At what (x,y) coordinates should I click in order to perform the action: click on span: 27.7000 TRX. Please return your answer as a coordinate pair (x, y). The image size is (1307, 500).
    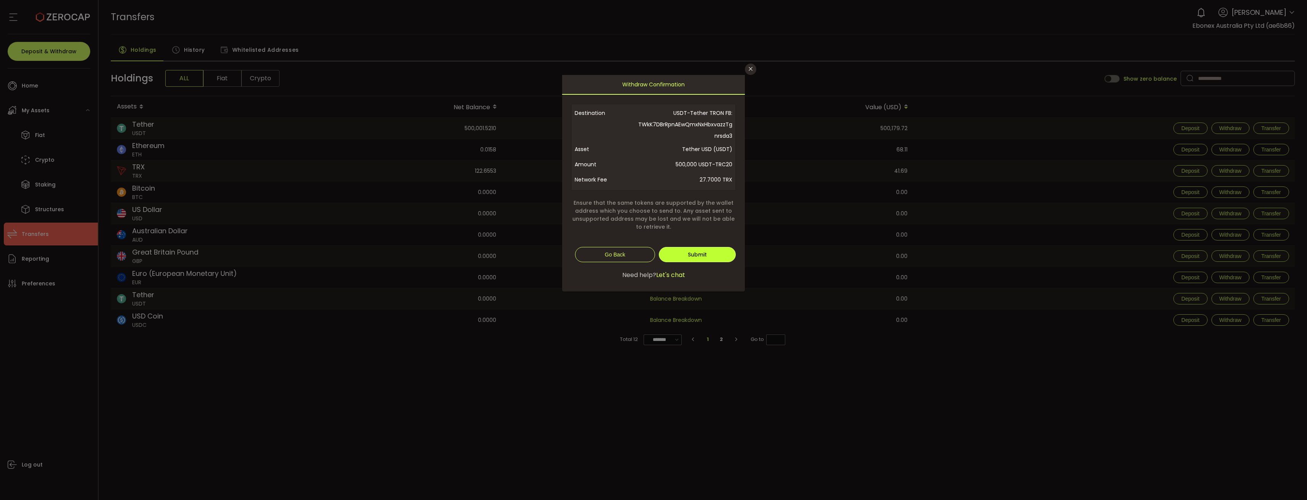
    Looking at the image, I should click on (684, 180).